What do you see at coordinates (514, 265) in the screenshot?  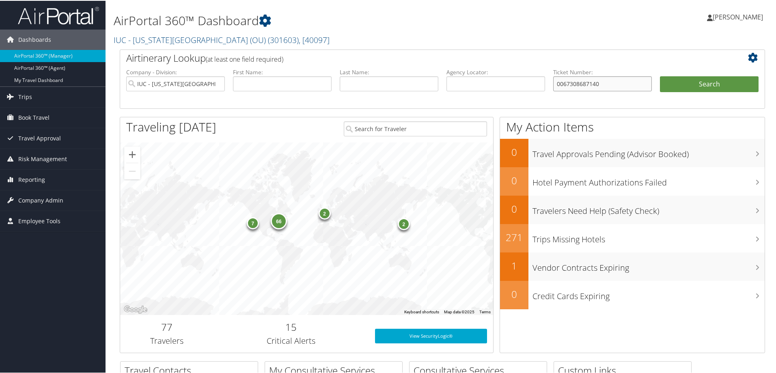 I see `h2: 1` at bounding box center [514, 265].